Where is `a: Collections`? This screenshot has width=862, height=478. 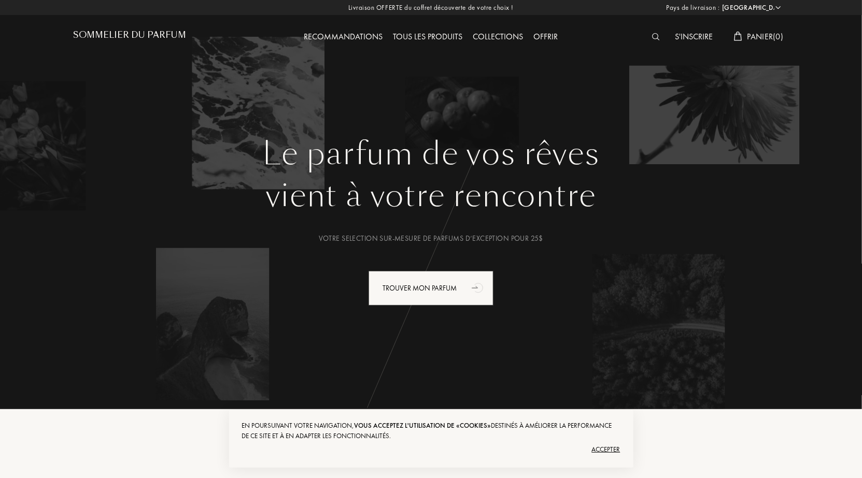 a: Collections is located at coordinates (498, 36).